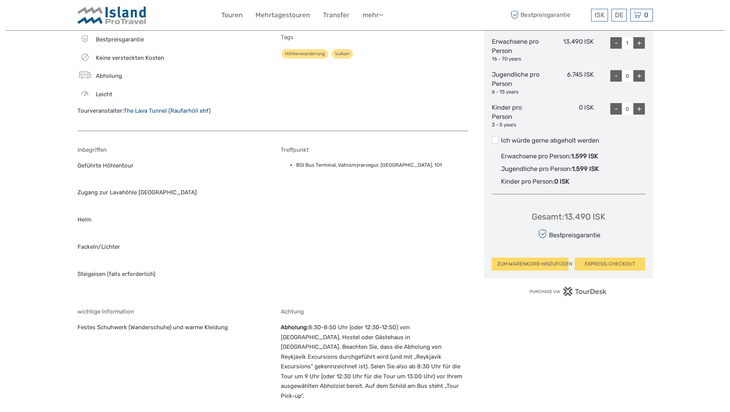 Image resolution: width=730 pixels, height=412 pixels. What do you see at coordinates (517, 125) in the screenshot?
I see `div: 3 - 5 years` at bounding box center [517, 125].